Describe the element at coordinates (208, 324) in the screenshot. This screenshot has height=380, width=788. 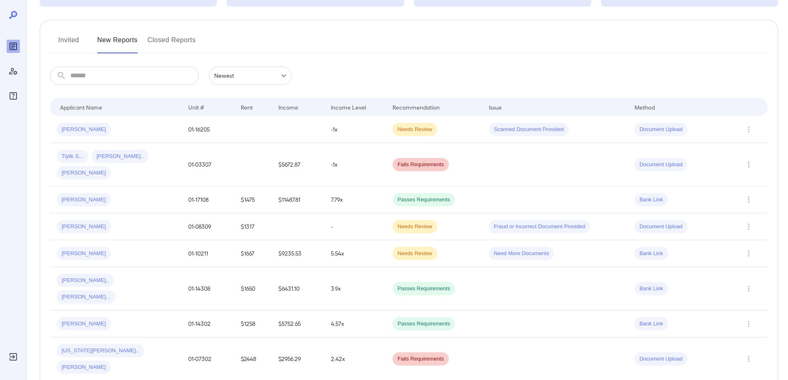
I see `td: 01-14302` at that location.